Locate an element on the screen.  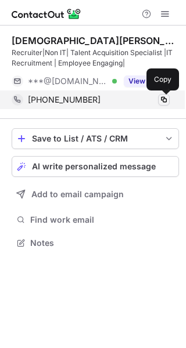
div: Save to List / ATS / CRM is located at coordinates (95, 139).